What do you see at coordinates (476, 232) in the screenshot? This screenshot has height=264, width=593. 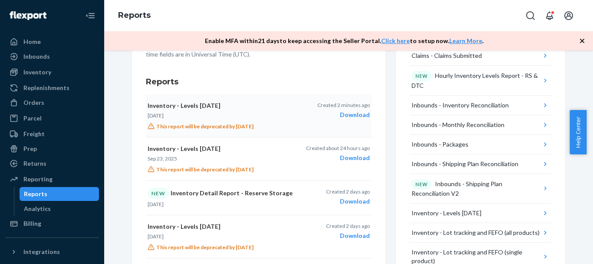 I see `div: Inventory - Lot tracking and FEFO (all products)` at bounding box center [476, 232].